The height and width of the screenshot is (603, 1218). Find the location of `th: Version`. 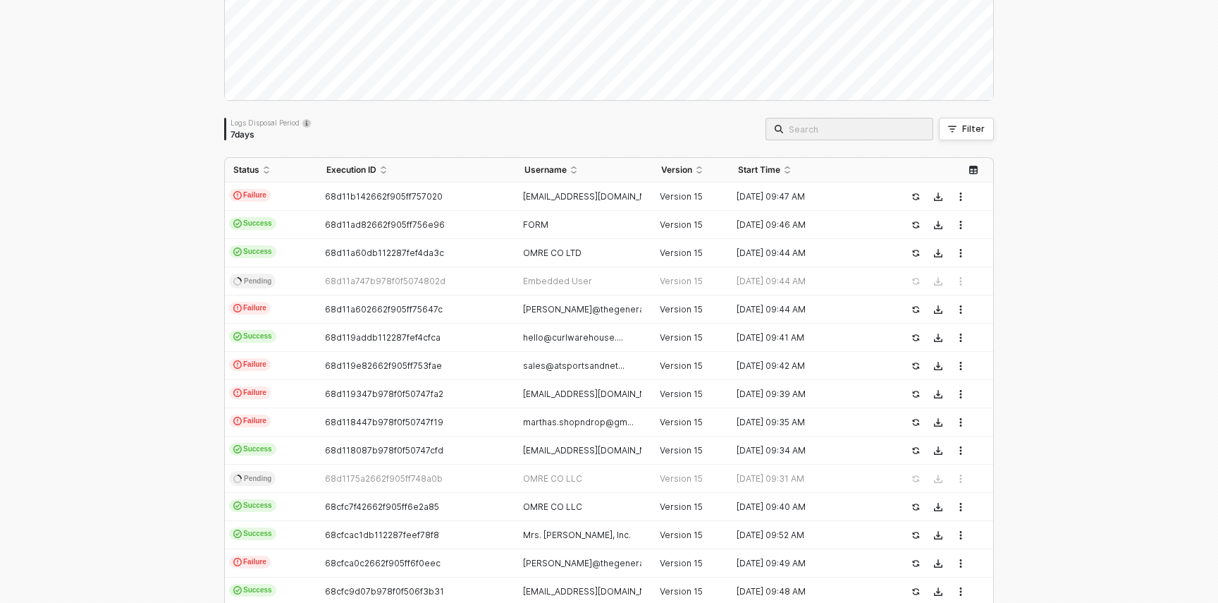

th: Version is located at coordinates (691, 170).